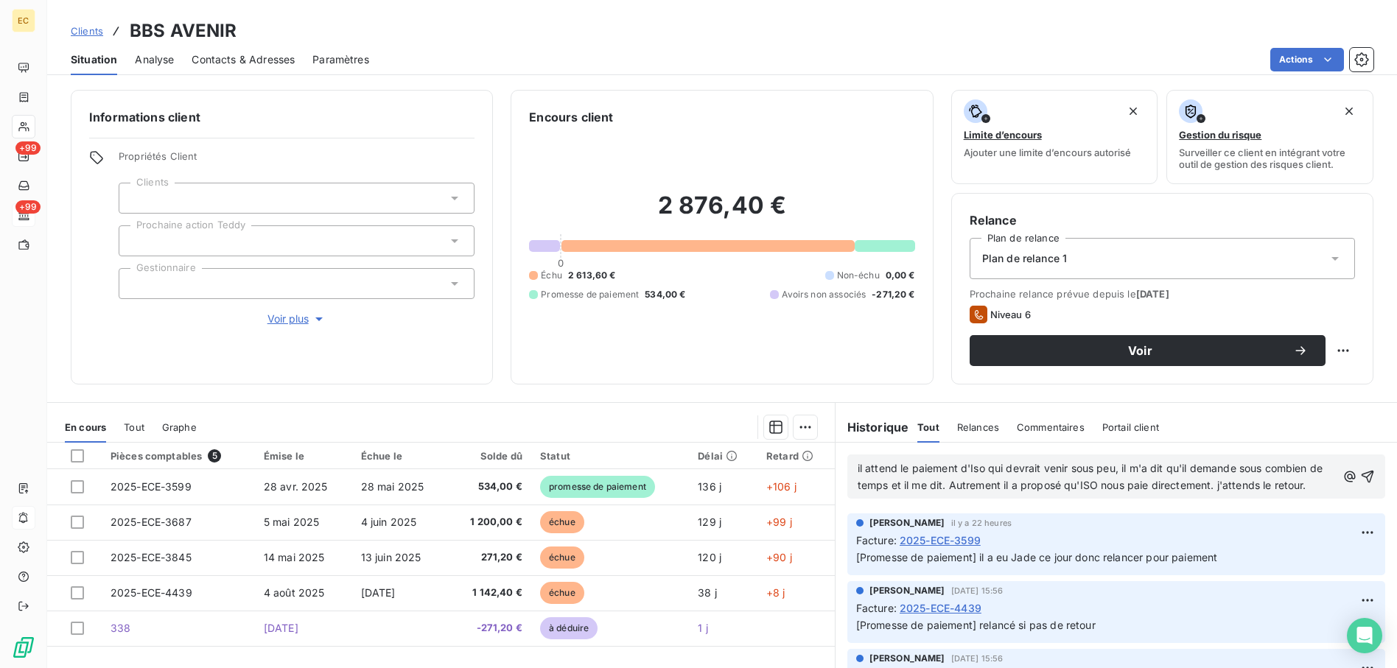 Image resolution: width=1397 pixels, height=668 pixels. Describe the element at coordinates (702, 628) in the screenshot. I see `span: 1 j` at that location.